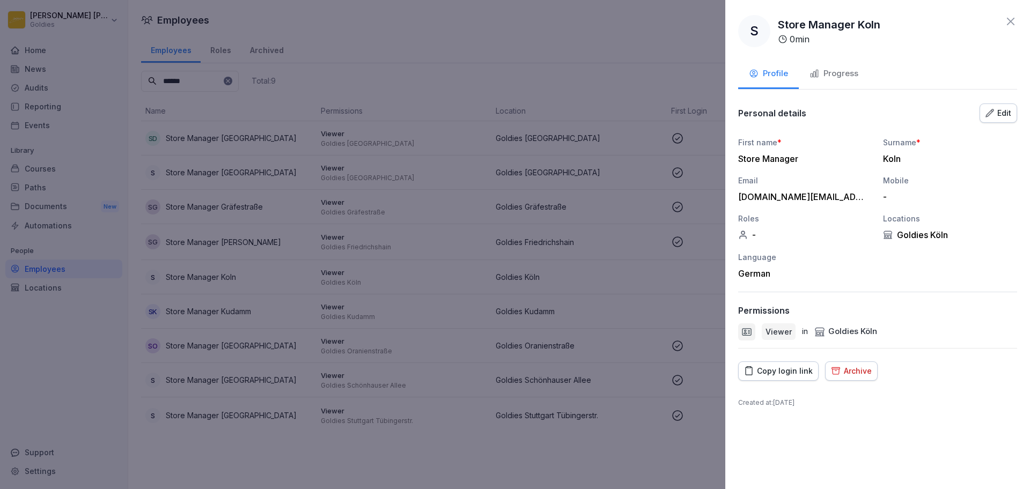  What do you see at coordinates (833, 73) in the screenshot?
I see `div: Progress` at bounding box center [833, 73].